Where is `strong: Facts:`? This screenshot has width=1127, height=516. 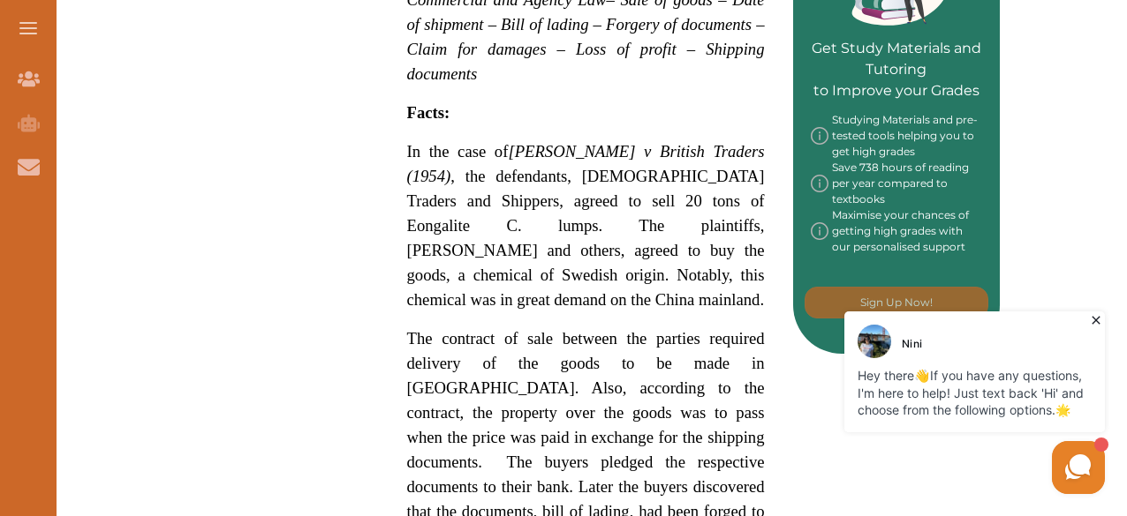
strong: Facts: is located at coordinates (428, 112).